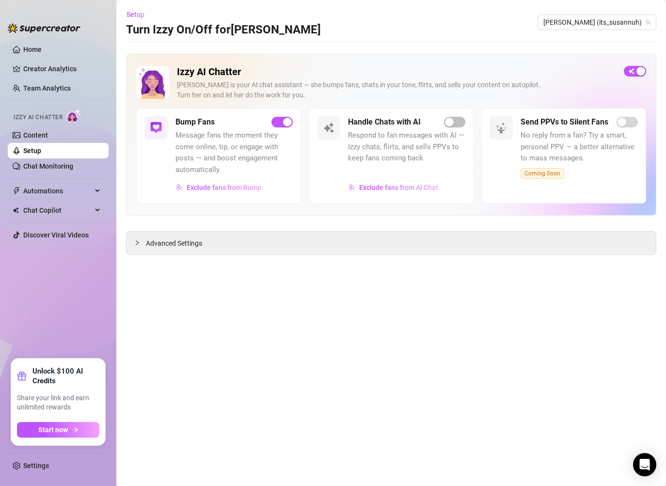 Image resolution: width=666 pixels, height=486 pixels. Describe the element at coordinates (407, 147) in the screenshot. I see `span: Respond to fan messages with AI — Izzy chats, flirts, and sells PPVs to keep fans coming back.` at that location.